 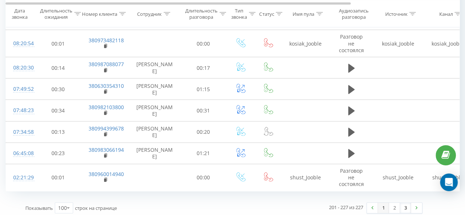 What do you see at coordinates (449, 182) in the screenshot?
I see `div: Open Intercom Messenger` at bounding box center [449, 182].